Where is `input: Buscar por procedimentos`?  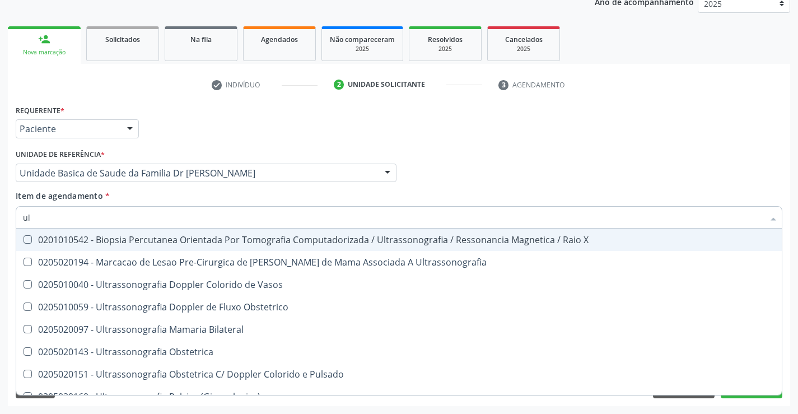
input: Buscar por procedimentos is located at coordinates (393, 217).